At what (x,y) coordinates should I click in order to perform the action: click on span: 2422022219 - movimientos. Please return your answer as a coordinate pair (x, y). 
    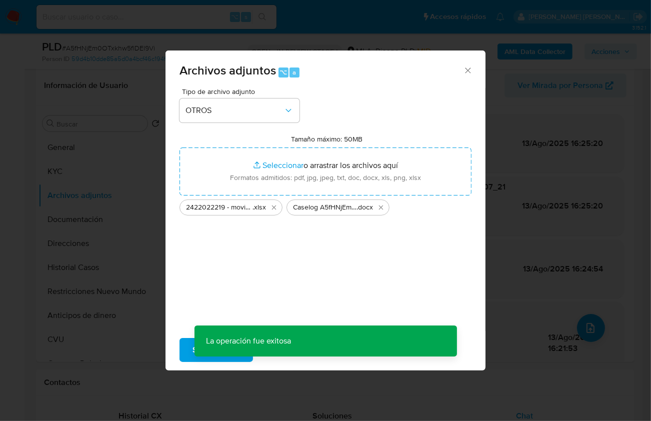
    Looking at the image, I should click on (219, 208).